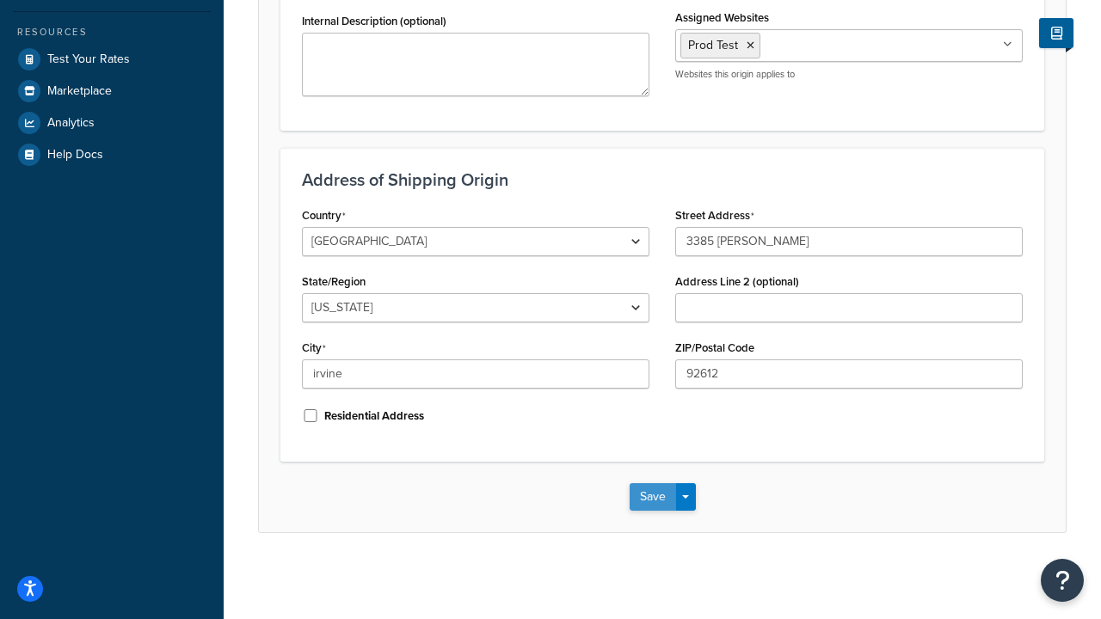 The image size is (1101, 619). Describe the element at coordinates (323, 216) in the screenshot. I see `label: Country` at that location.